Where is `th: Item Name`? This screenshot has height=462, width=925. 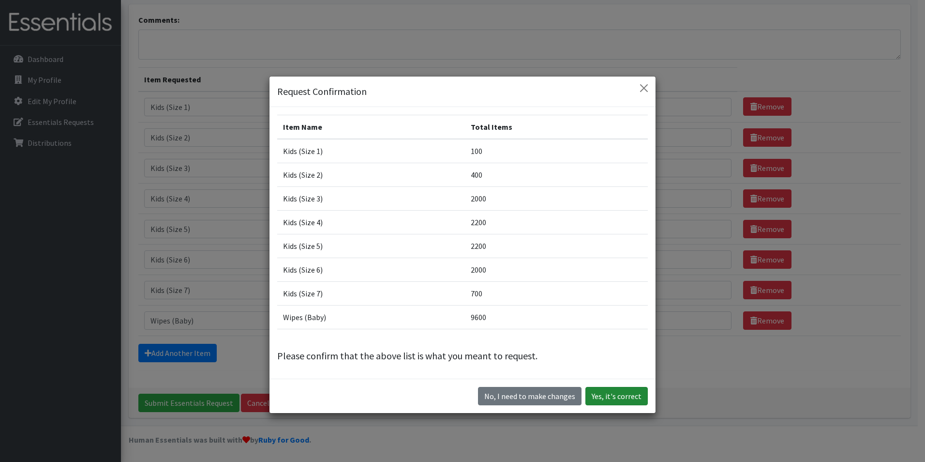 th: Item Name is located at coordinates (371, 127).